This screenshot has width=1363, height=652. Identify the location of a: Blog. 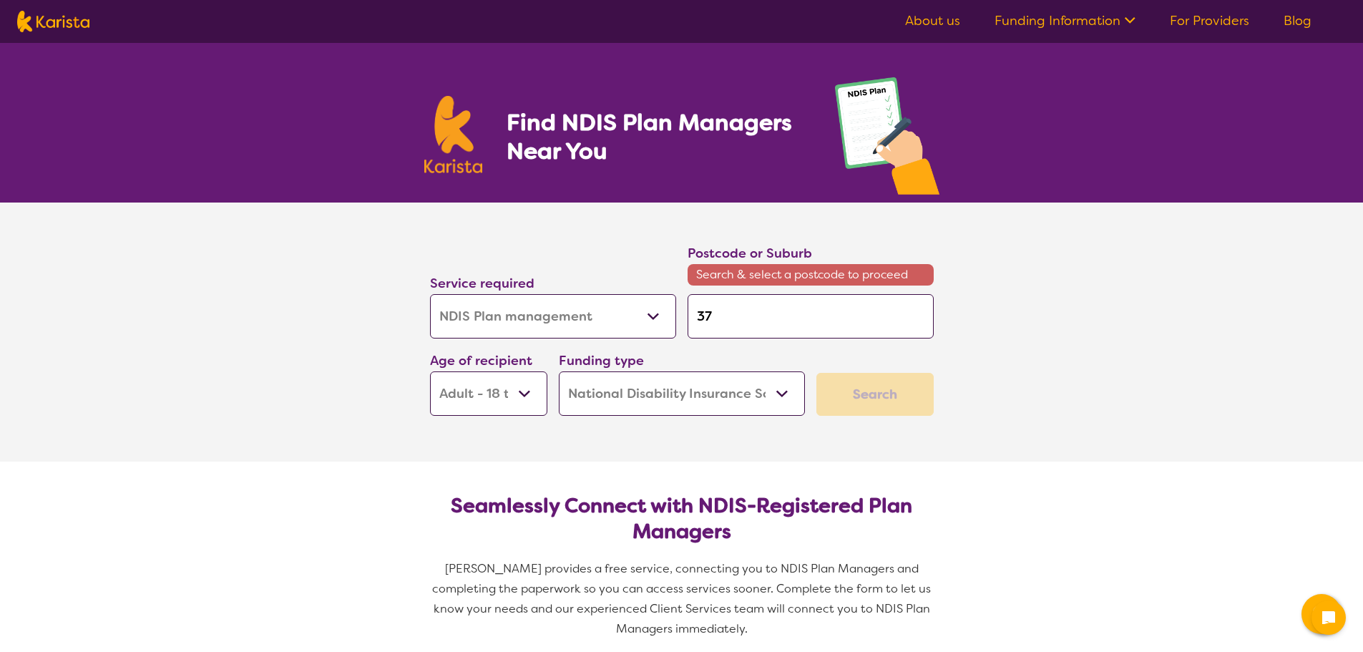
(1297, 21).